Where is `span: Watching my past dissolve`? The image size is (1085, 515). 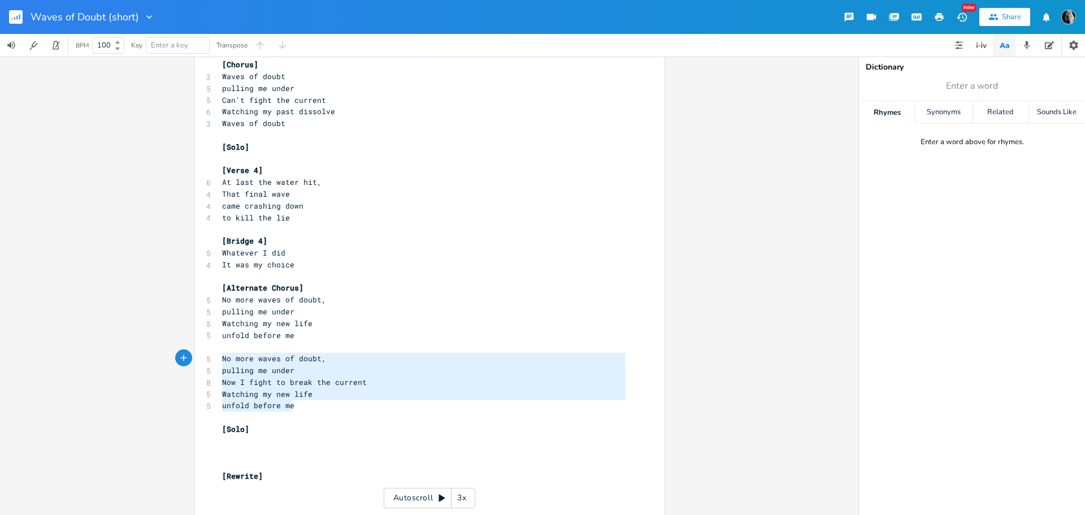 span: Watching my past dissolve is located at coordinates (279, 111).